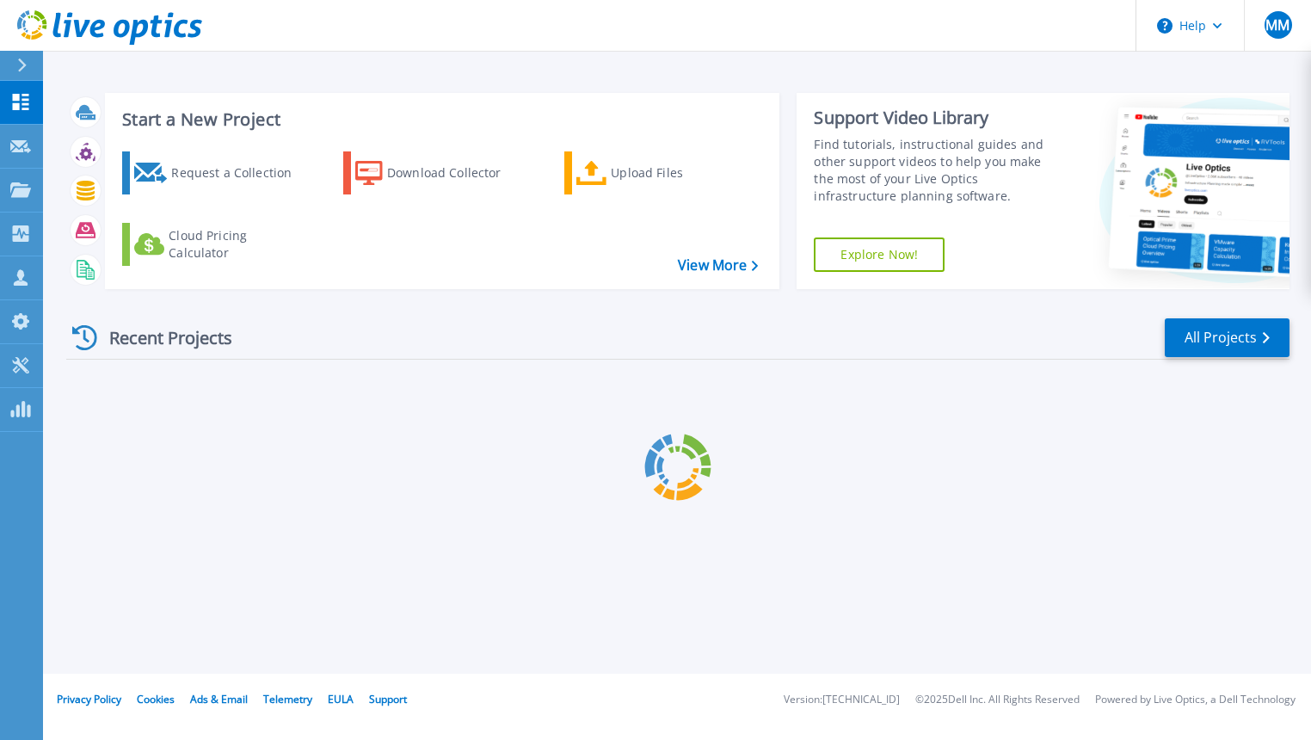  I want to click on a: Ads & Email, so click(219, 699).